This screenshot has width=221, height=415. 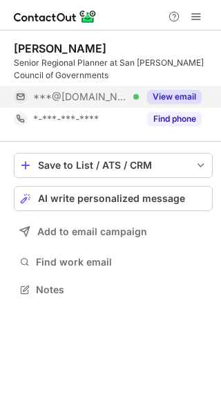 What do you see at coordinates (113, 165) in the screenshot?
I see `button: save-profile-one-click` at bounding box center [113, 165].